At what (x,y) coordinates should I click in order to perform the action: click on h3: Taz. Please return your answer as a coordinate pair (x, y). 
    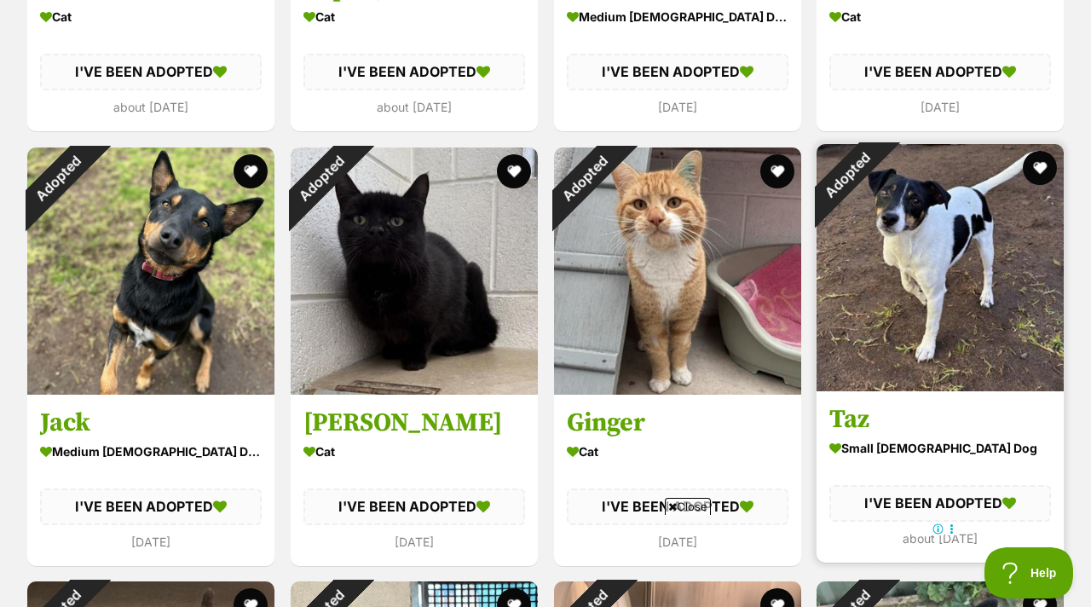
    Looking at the image, I should click on (940, 419).